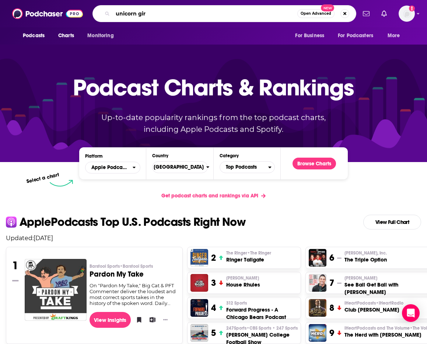 This screenshot has width=427, height=344. What do you see at coordinates (213, 258) in the screenshot?
I see `h3: 2` at bounding box center [213, 258].